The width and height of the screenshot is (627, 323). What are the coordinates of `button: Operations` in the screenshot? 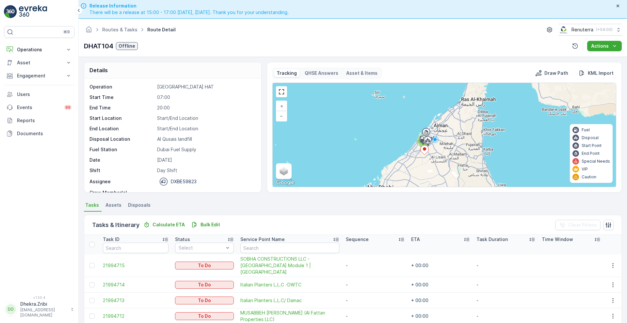 It's located at (39, 50).